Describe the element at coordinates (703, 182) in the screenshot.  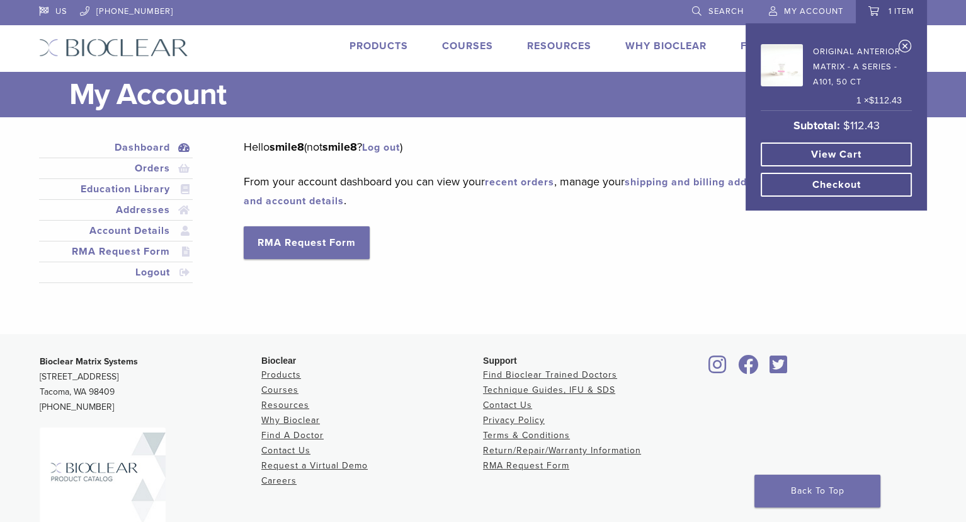
I see `a: shipping and billing addresses` at that location.